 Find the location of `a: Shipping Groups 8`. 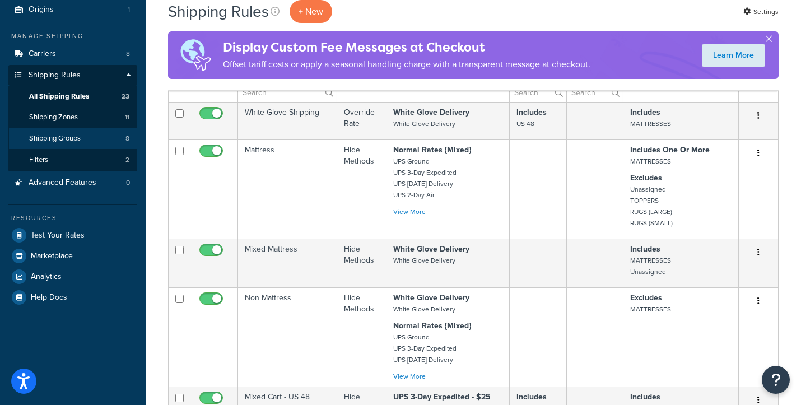

a: Shipping Groups 8 is located at coordinates (73, 138).